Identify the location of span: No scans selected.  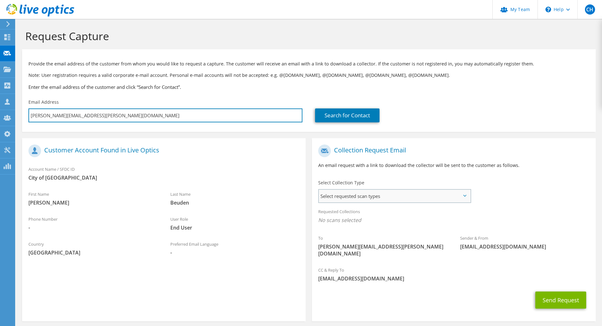
(453, 220).